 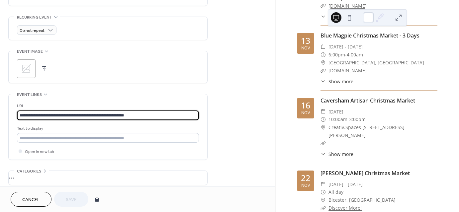 What do you see at coordinates (306, 105) in the screenshot?
I see `div: 16` at bounding box center [306, 105].